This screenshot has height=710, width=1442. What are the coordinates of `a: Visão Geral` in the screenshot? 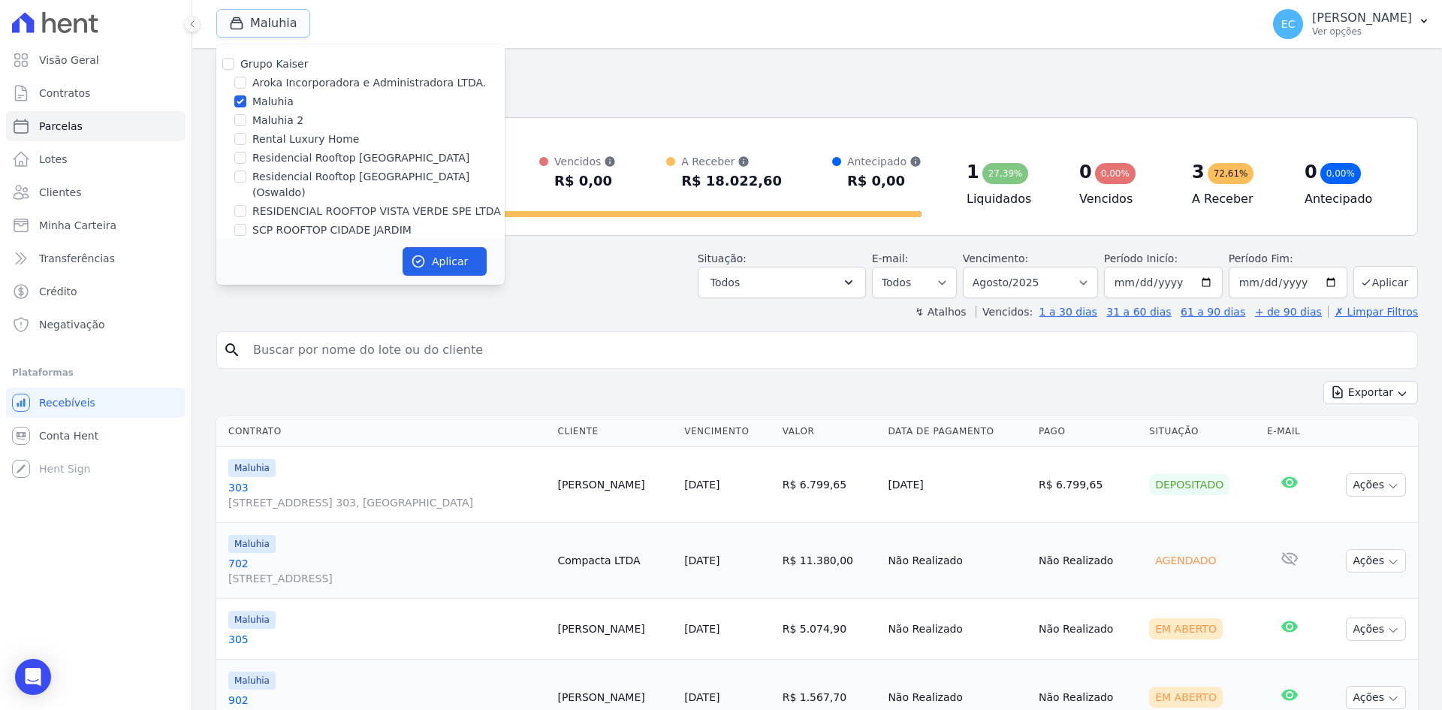 It's located at (95, 60).